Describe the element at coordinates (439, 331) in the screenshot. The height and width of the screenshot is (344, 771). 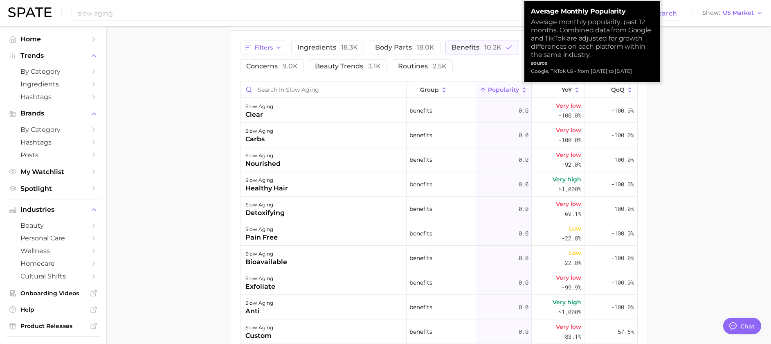
I see `button: slow agingcustombenefits0.0Very low-83.1%-57.6%` at that location.